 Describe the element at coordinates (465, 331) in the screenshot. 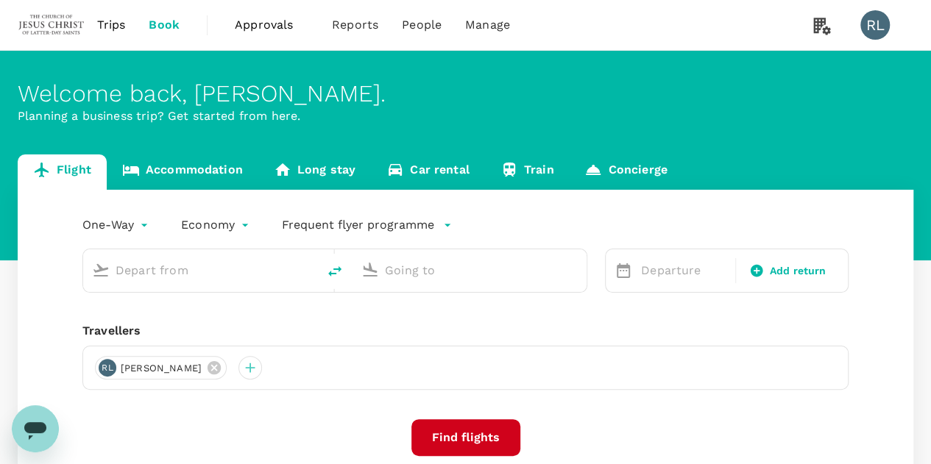

I see `div: Travellers` at that location.